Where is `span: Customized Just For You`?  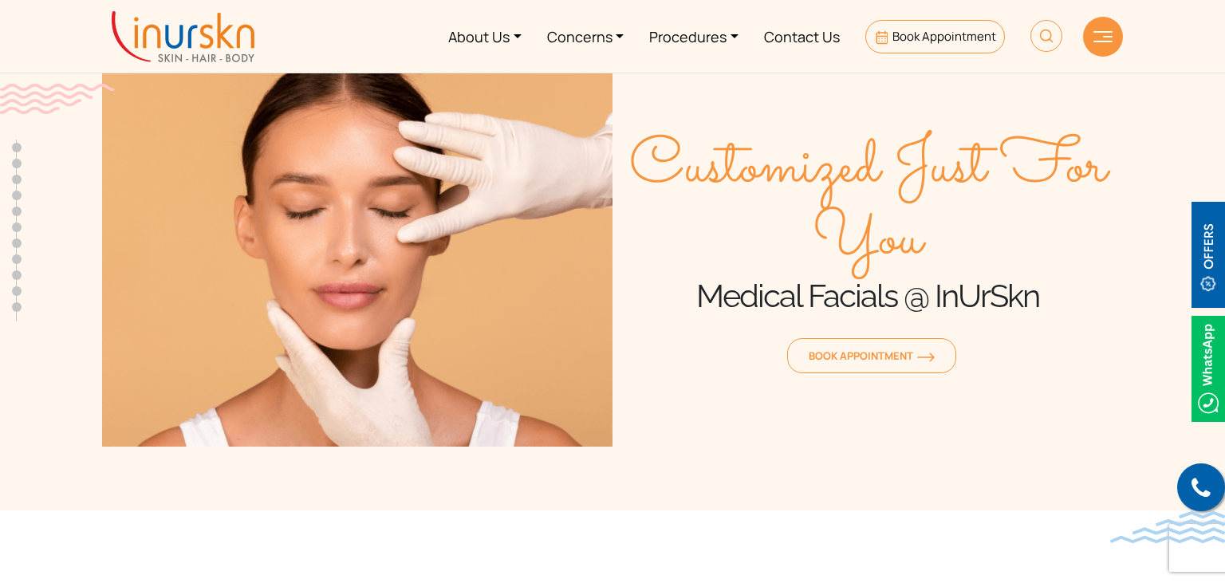 span: Customized Just For You is located at coordinates (868, 204).